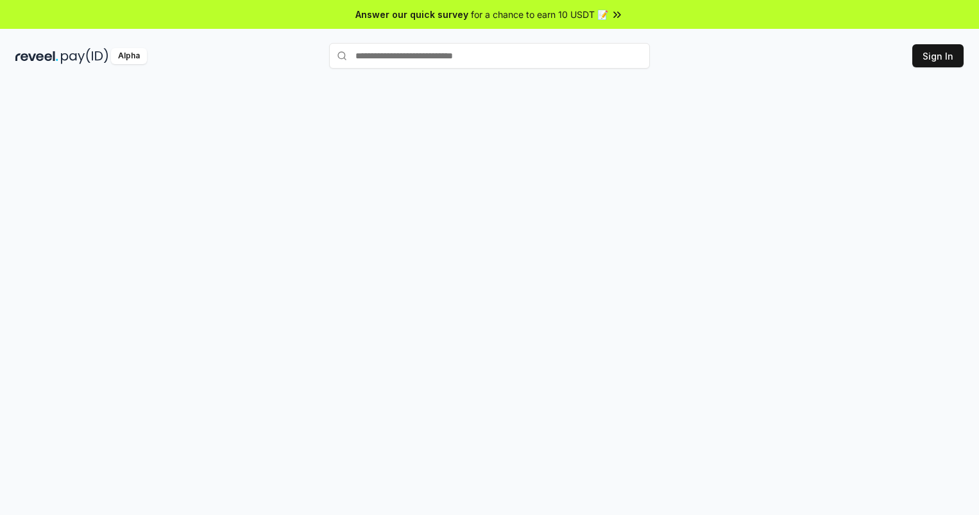 The image size is (979, 515). I want to click on button: Sign In, so click(938, 56).